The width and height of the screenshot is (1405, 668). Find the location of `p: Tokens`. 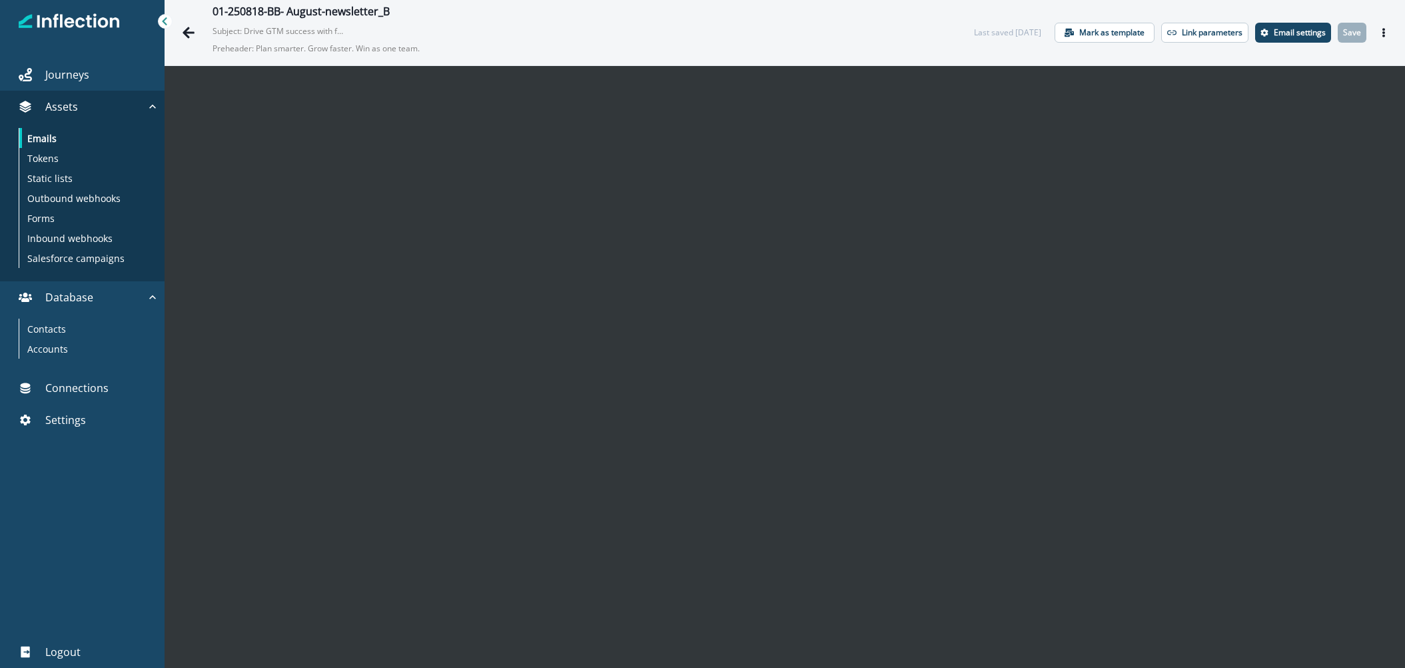

p: Tokens is located at coordinates (43, 158).